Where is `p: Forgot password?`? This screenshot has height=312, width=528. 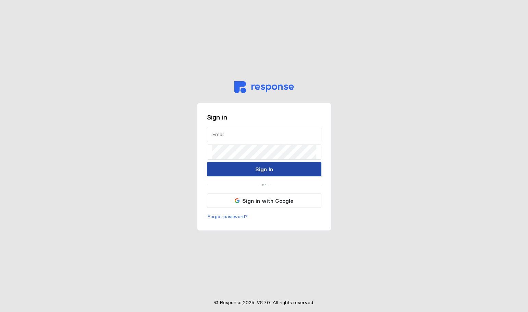
p: Forgot password? is located at coordinates (227, 217).